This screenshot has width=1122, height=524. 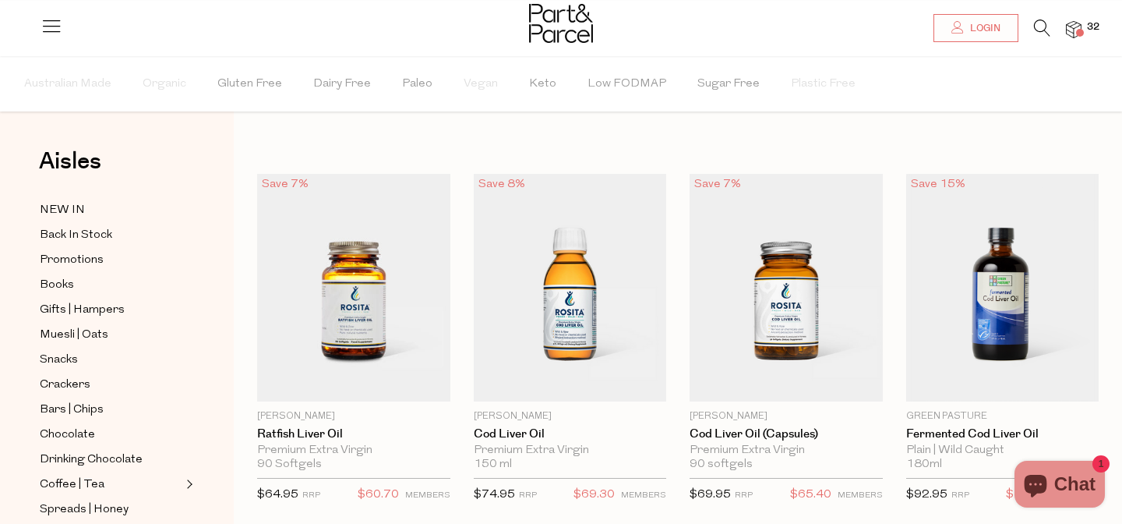 I want to click on span: Login, so click(x=983, y=28).